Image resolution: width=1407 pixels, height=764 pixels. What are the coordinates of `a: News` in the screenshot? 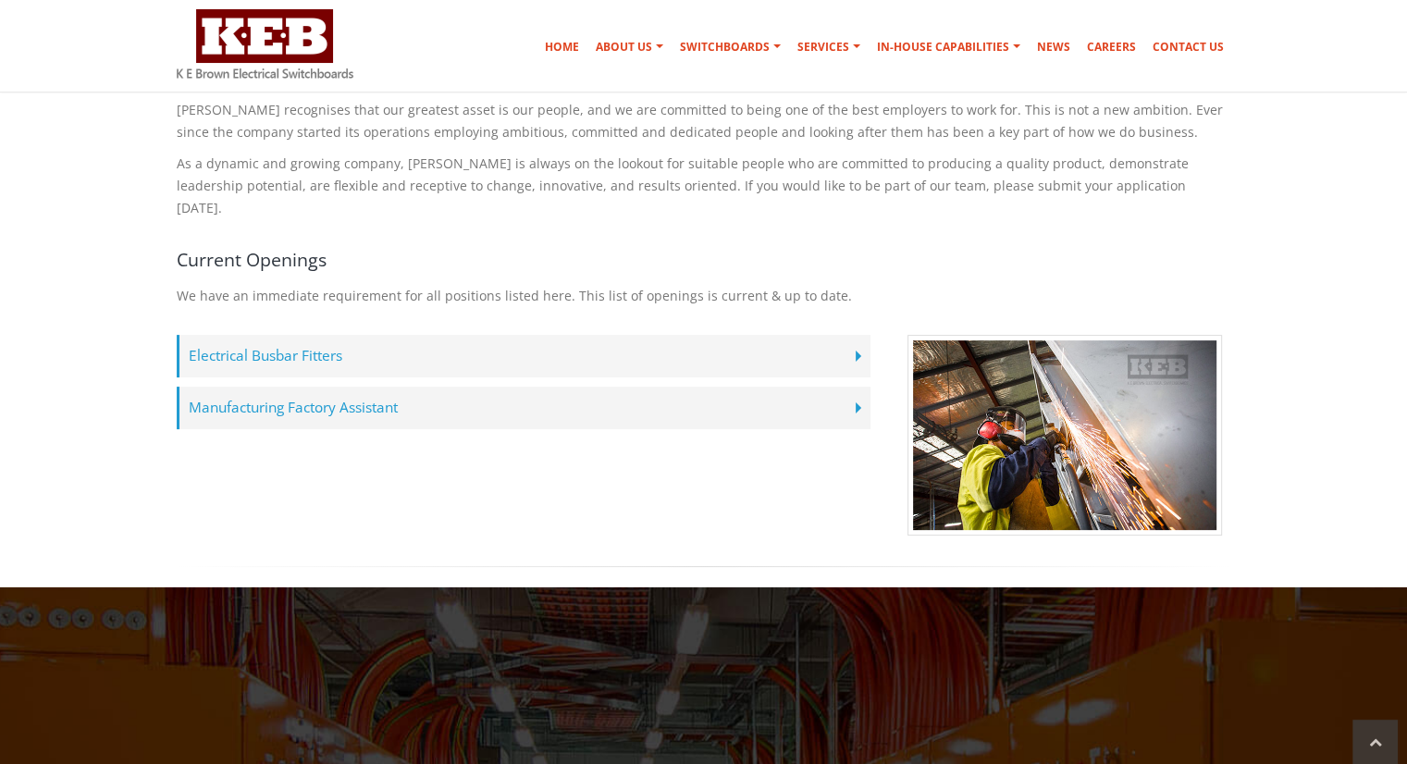 It's located at (1054, 47).